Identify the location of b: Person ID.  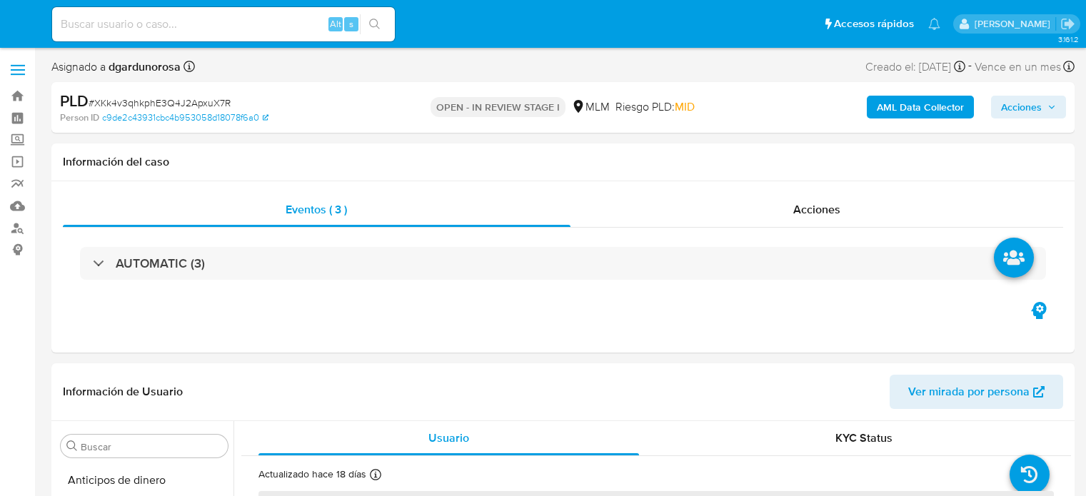
(79, 118).